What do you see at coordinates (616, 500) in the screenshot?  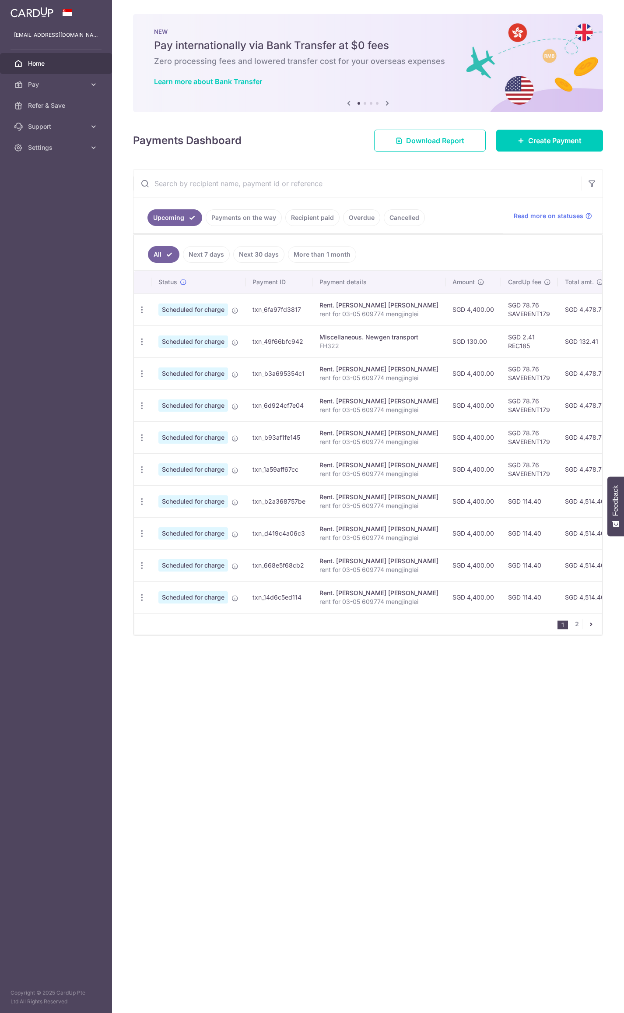 I see `span: Feedback` at bounding box center [616, 500].